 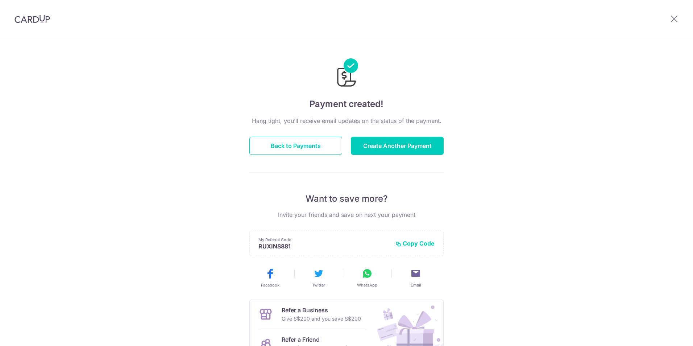 What do you see at coordinates (346, 215) in the screenshot?
I see `p: Invite your friends and save on next your payment` at bounding box center [346, 215].